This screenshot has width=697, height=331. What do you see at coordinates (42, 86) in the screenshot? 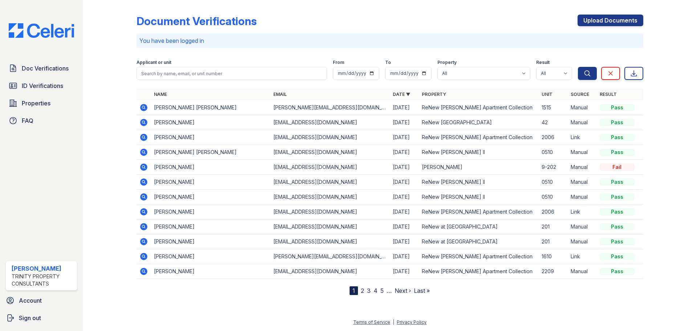
I see `span: ID Verifications` at bounding box center [42, 86].